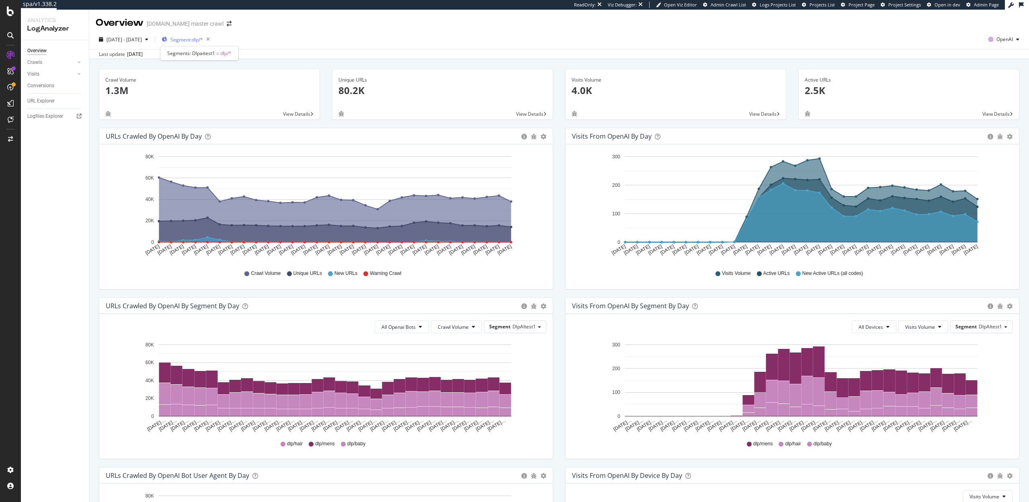  What do you see at coordinates (676, 90) in the screenshot?
I see `p: 4.0K` at bounding box center [676, 90].